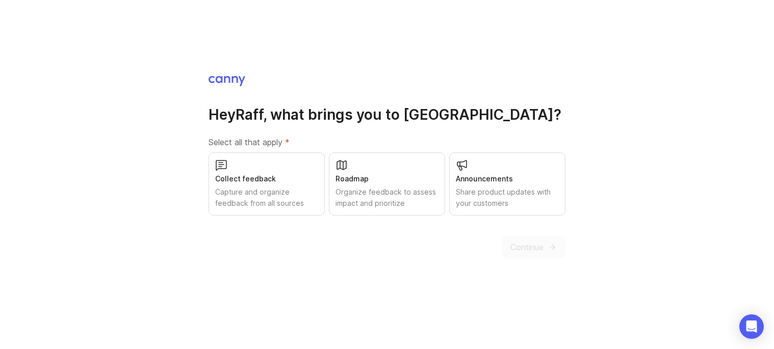  Describe the element at coordinates (267, 198) in the screenshot. I see `div: Capture and organize feedback from all sources` at that location.